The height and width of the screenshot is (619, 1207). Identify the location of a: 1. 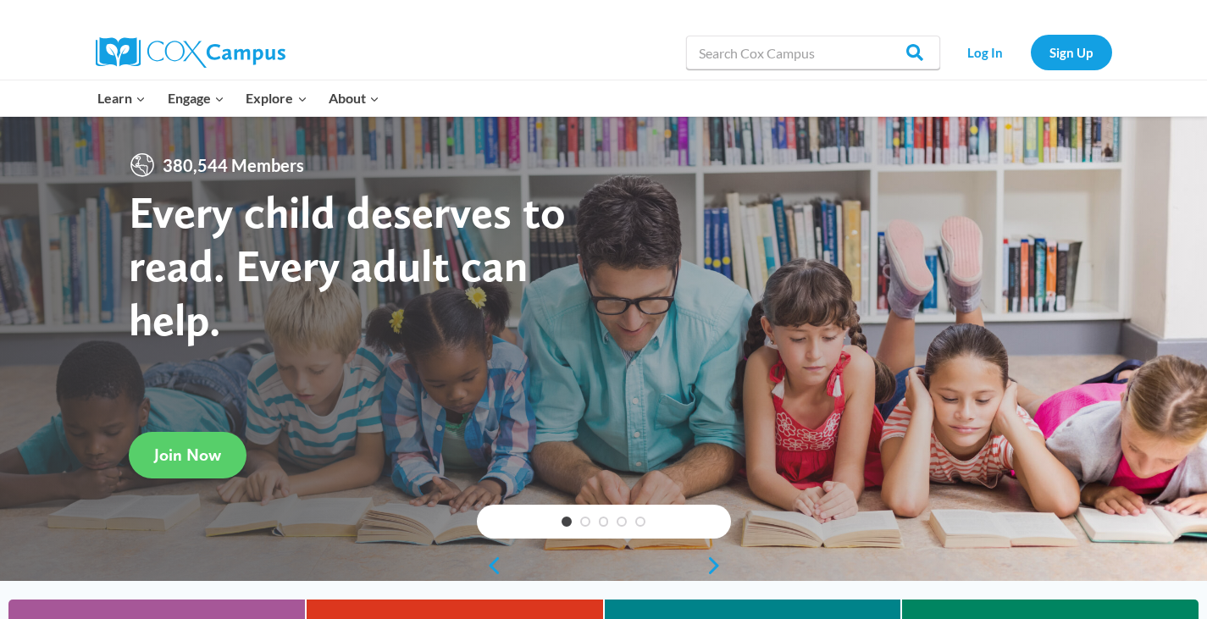
(566, 522).